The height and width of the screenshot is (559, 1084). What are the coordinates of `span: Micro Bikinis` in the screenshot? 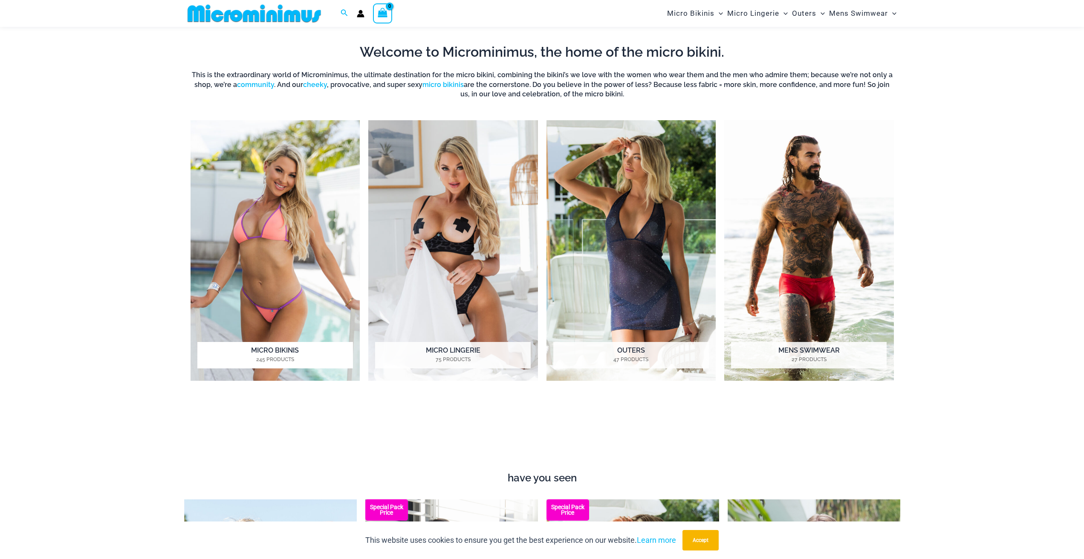 It's located at (690, 13).